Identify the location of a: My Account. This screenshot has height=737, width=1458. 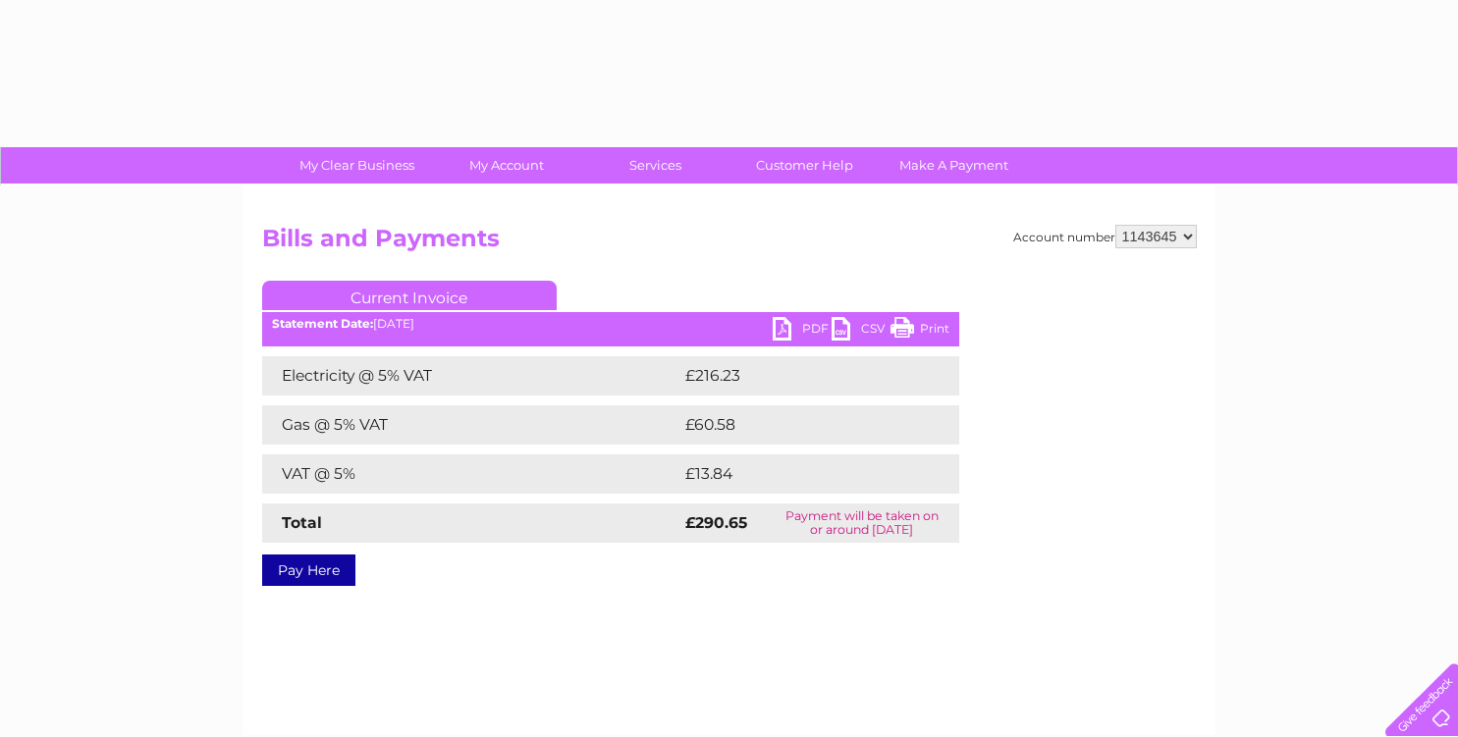
(506, 165).